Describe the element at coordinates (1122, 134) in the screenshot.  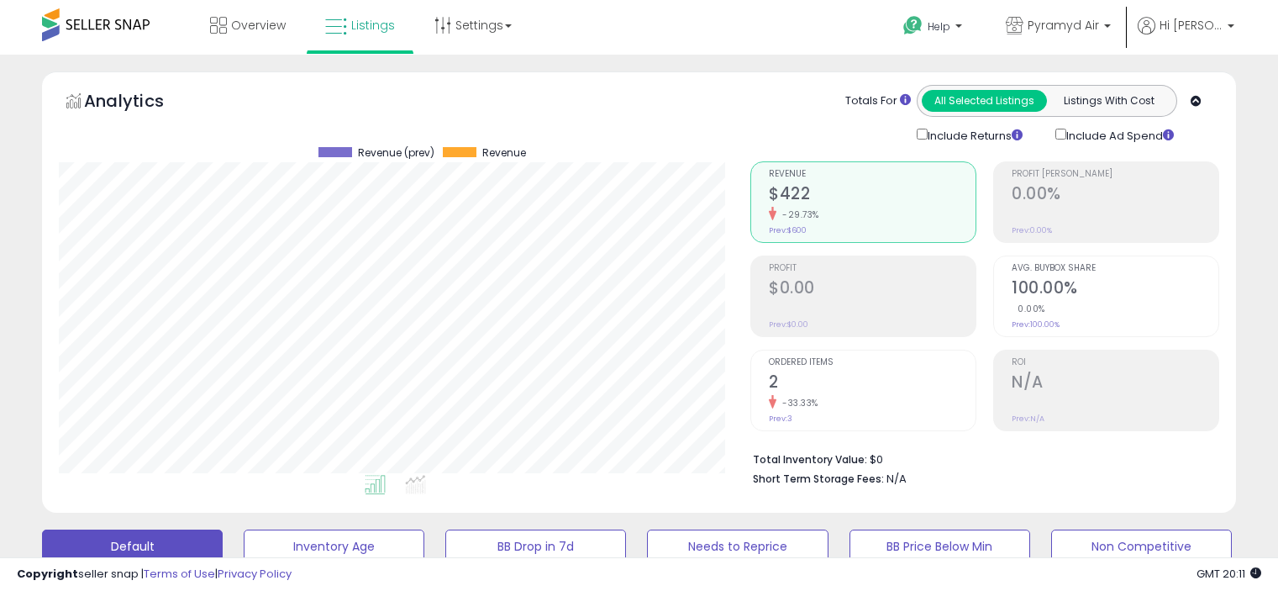
I see `div: Include Ad Spend` at that location.